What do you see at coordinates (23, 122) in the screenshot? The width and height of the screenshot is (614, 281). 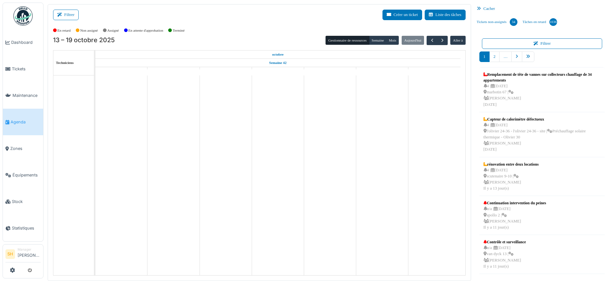 I see `a: Agenda` at bounding box center [23, 122].